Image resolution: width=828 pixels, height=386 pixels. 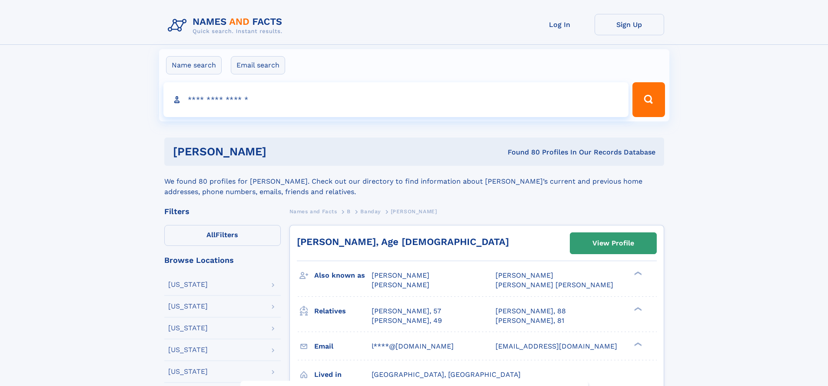 What do you see at coordinates (370, 211) in the screenshot?
I see `span: Banday` at bounding box center [370, 211].